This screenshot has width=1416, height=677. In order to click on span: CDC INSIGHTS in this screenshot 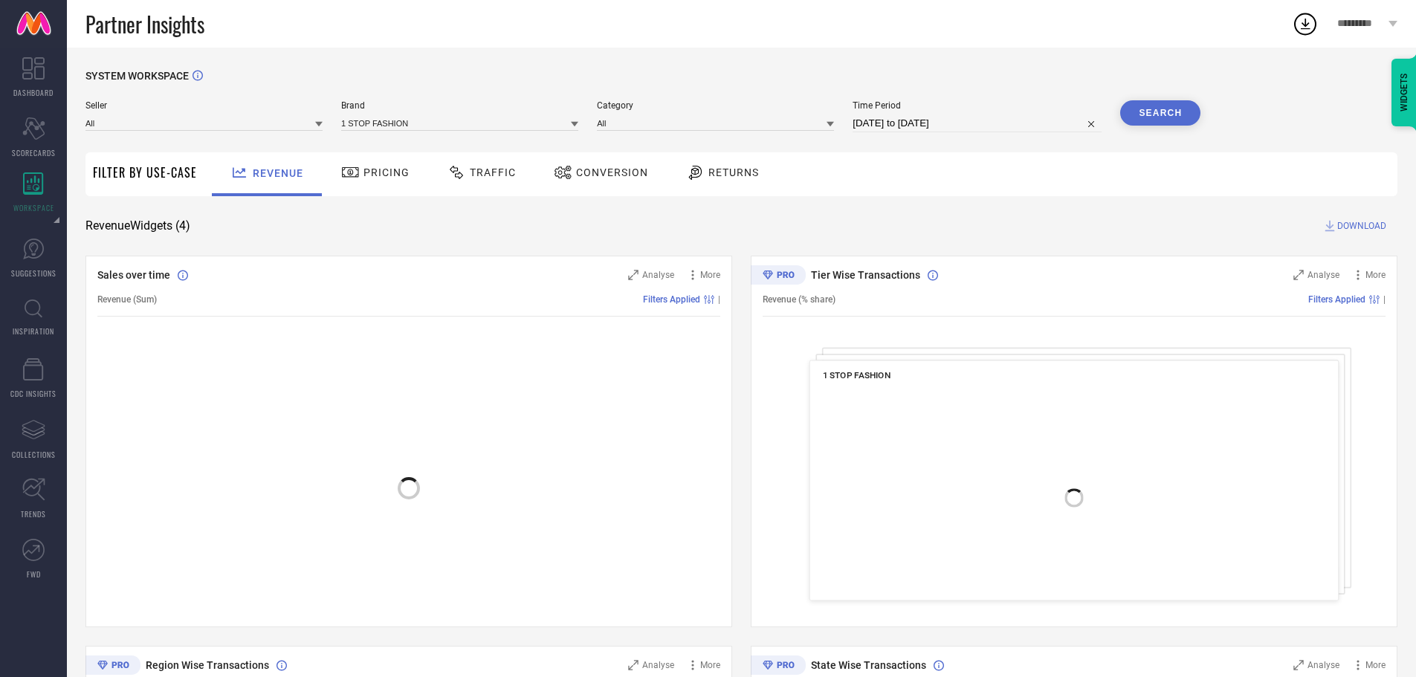, I will do `click(33, 393)`.